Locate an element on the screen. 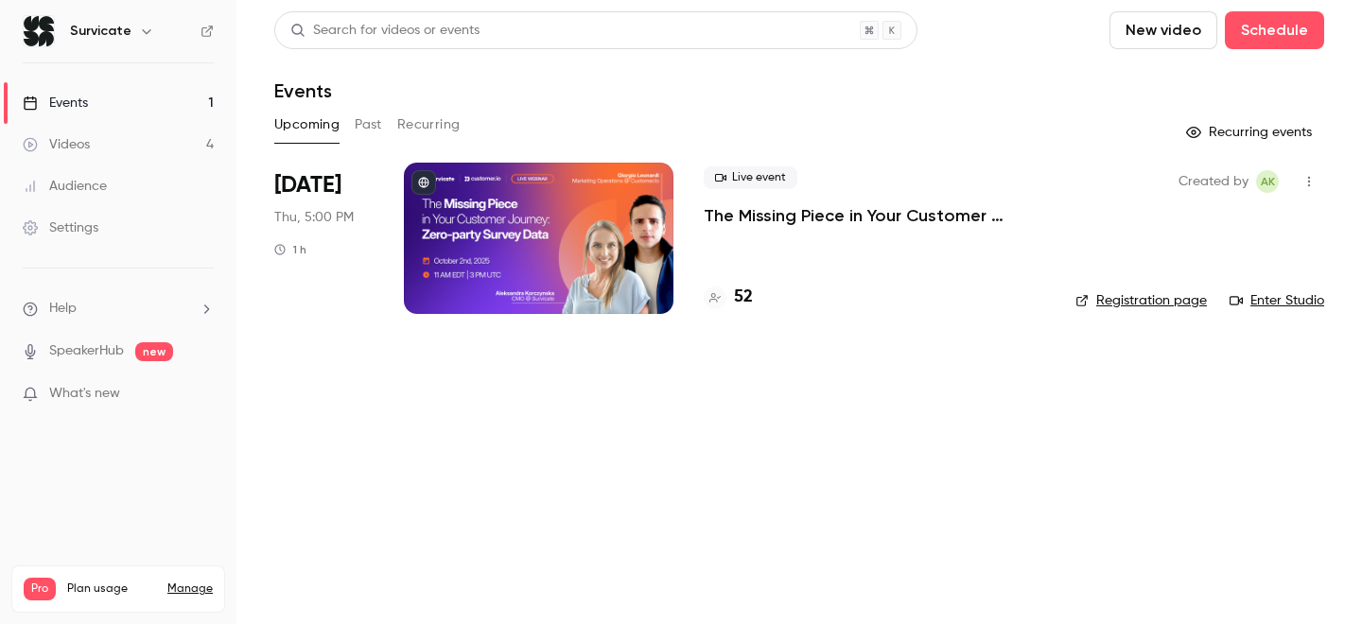 The height and width of the screenshot is (624, 1362). h6: Survicate is located at coordinates (100, 31).